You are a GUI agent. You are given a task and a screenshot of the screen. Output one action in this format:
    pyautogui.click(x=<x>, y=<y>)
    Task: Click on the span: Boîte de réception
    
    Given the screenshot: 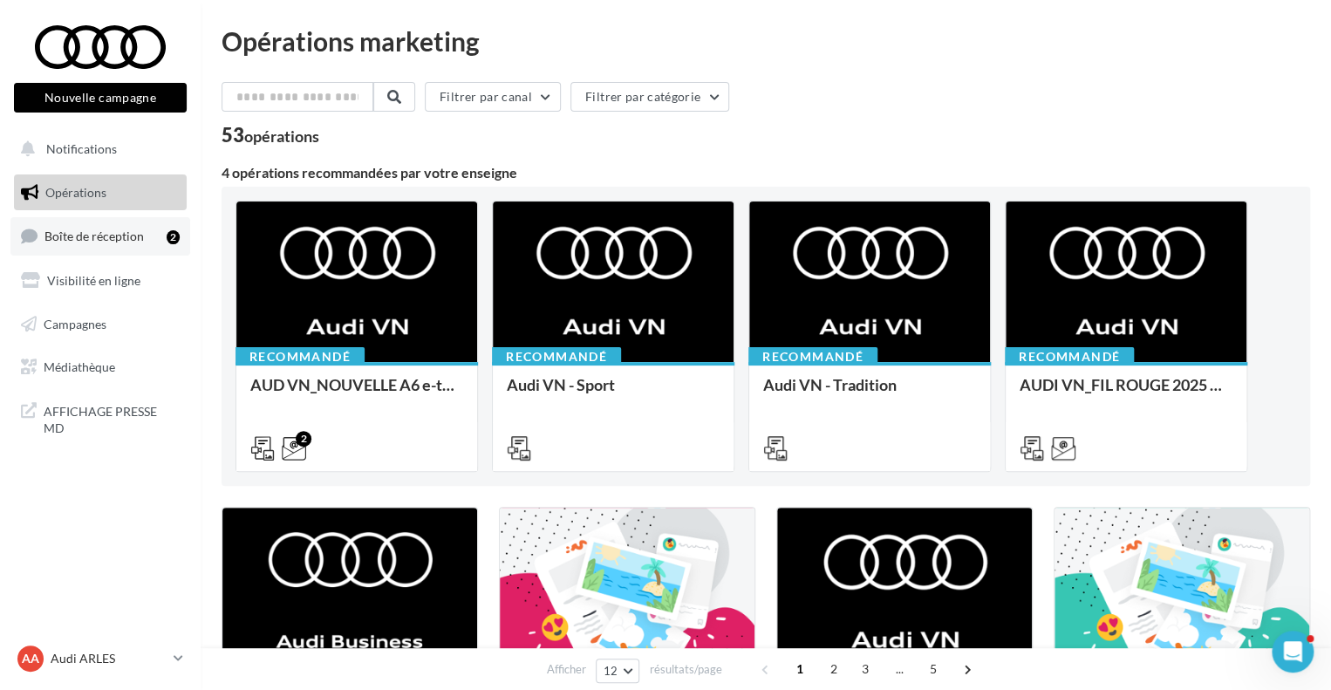 What is the action you would take?
    pyautogui.click(x=94, y=236)
    